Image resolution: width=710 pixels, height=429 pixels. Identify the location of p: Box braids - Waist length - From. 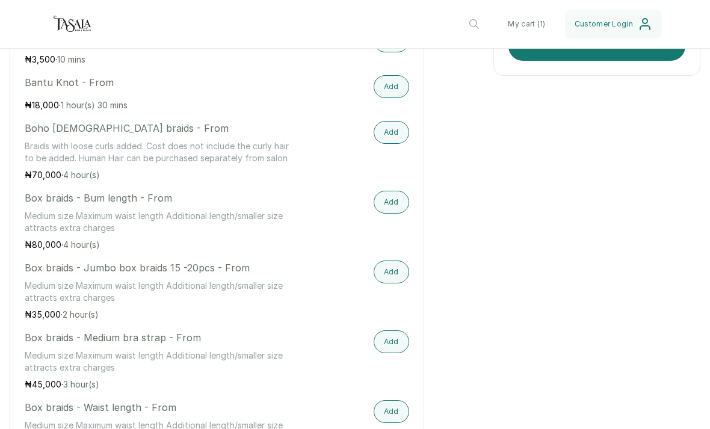
(159, 408).